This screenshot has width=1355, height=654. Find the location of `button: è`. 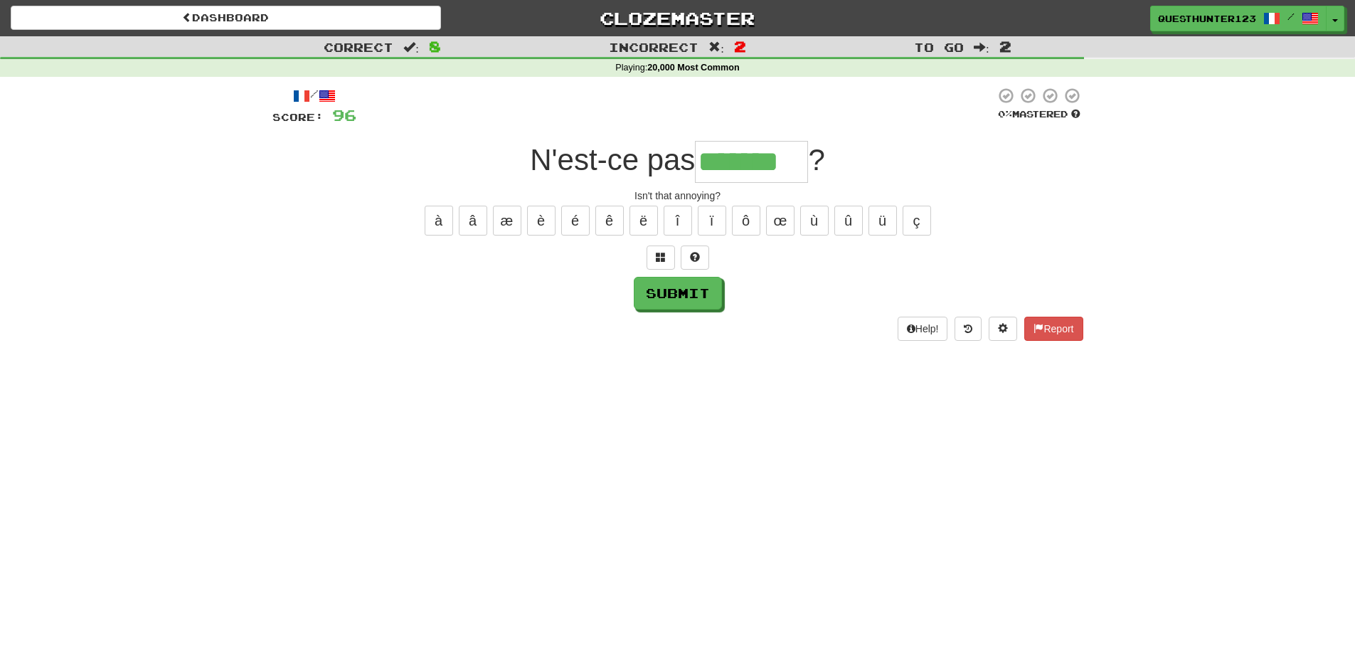

button: è is located at coordinates (541, 220).